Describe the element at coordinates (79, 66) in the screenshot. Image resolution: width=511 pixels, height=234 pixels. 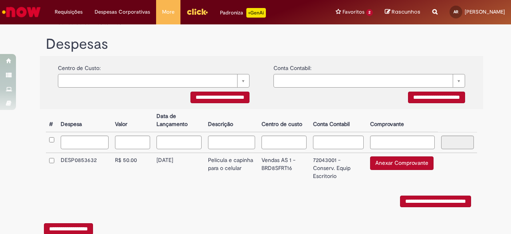
I see `label: Centro de Custo:` at that location.